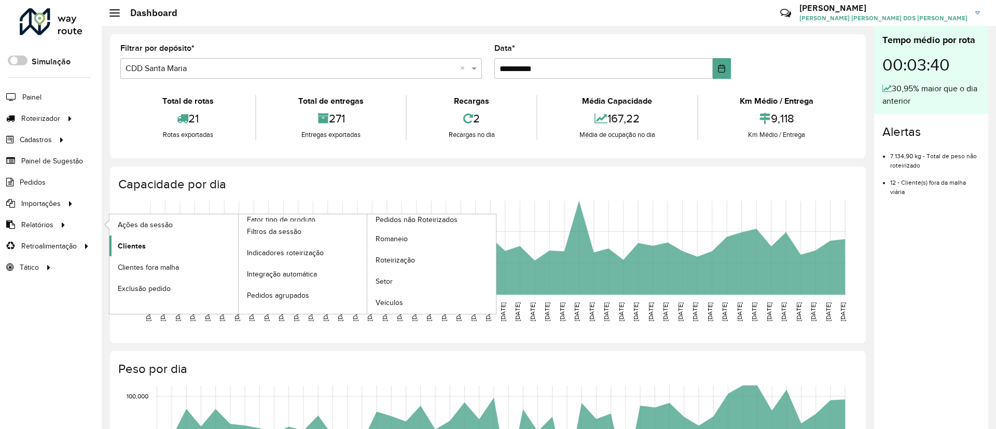 The width and height of the screenshot is (996, 429). Describe the element at coordinates (777, 118) in the screenshot. I see `div: 9,118` at that location.